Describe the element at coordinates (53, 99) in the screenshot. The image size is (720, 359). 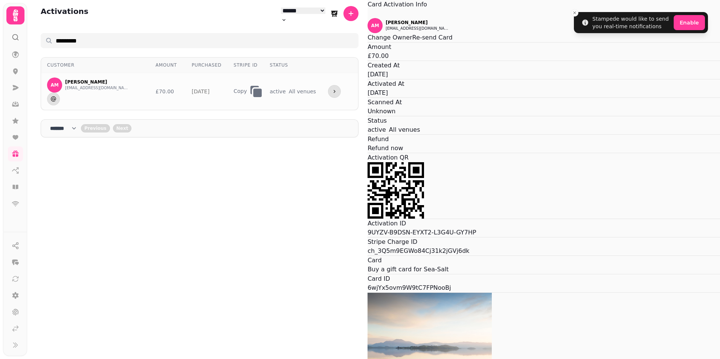
I see `button: Send to` at that location.